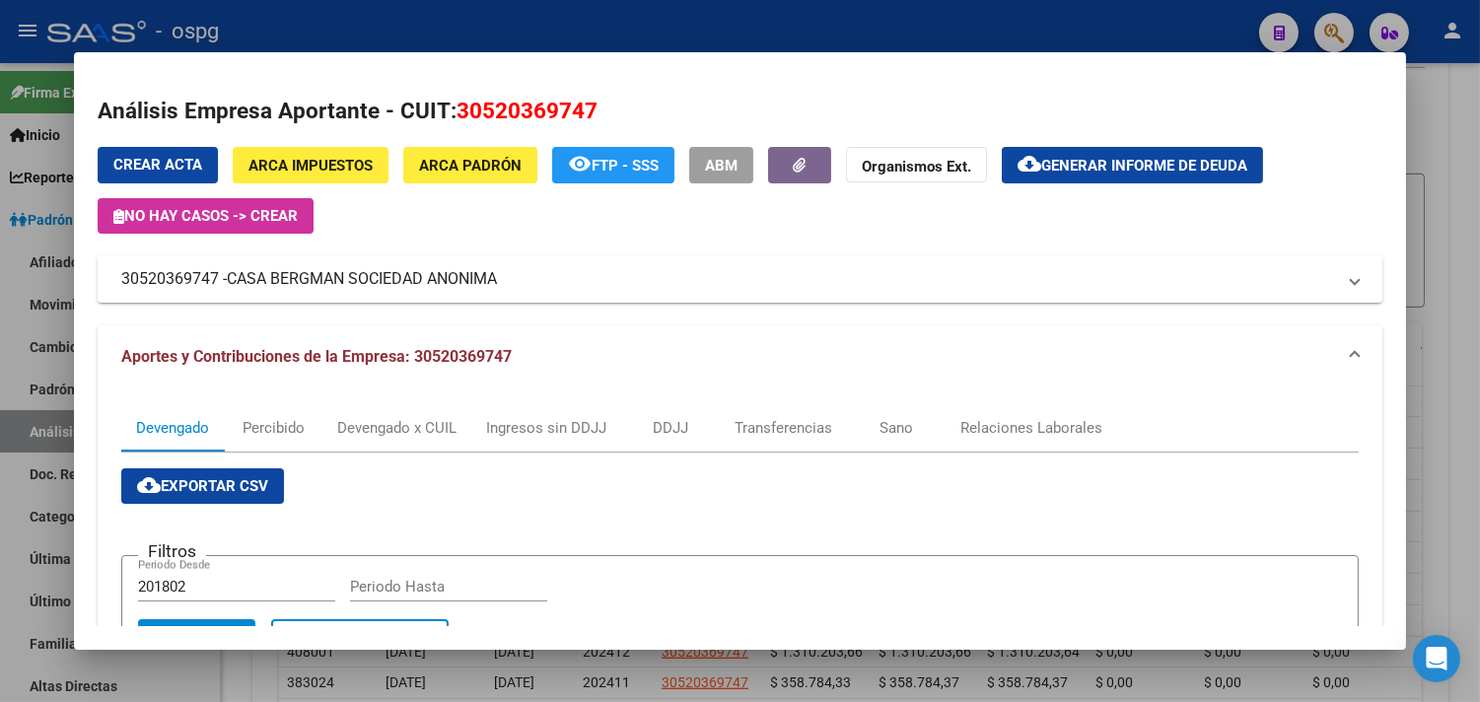 The height and width of the screenshot is (702, 1480). Describe the element at coordinates (311, 165) in the screenshot. I see `button: ARCA Impuestos` at that location.